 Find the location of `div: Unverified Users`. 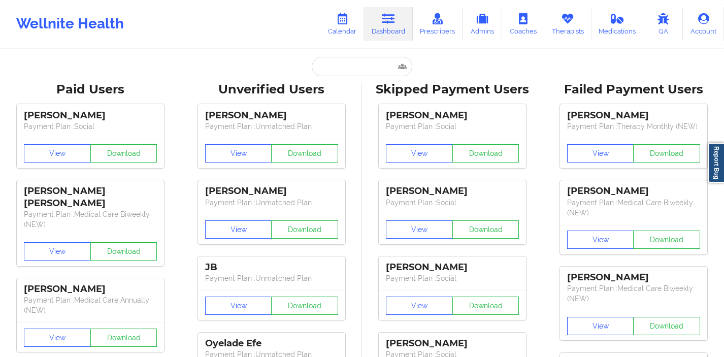

div: Unverified Users is located at coordinates (272, 89).